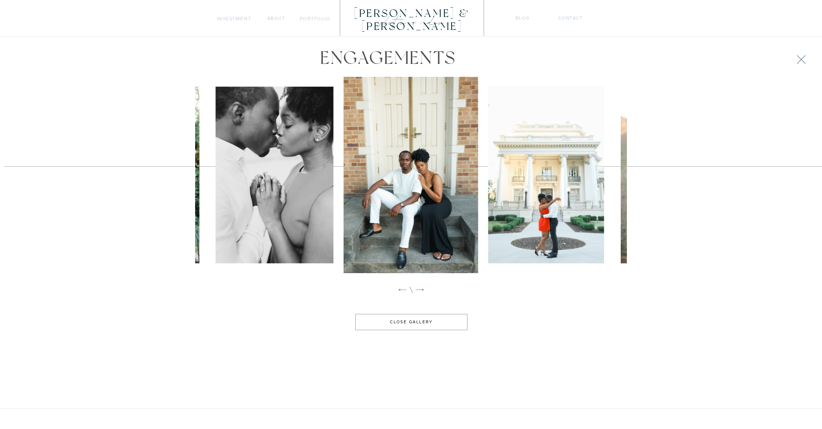 The width and height of the screenshot is (822, 429). What do you see at coordinates (234, 18) in the screenshot?
I see `a: Investment` at bounding box center [234, 18].